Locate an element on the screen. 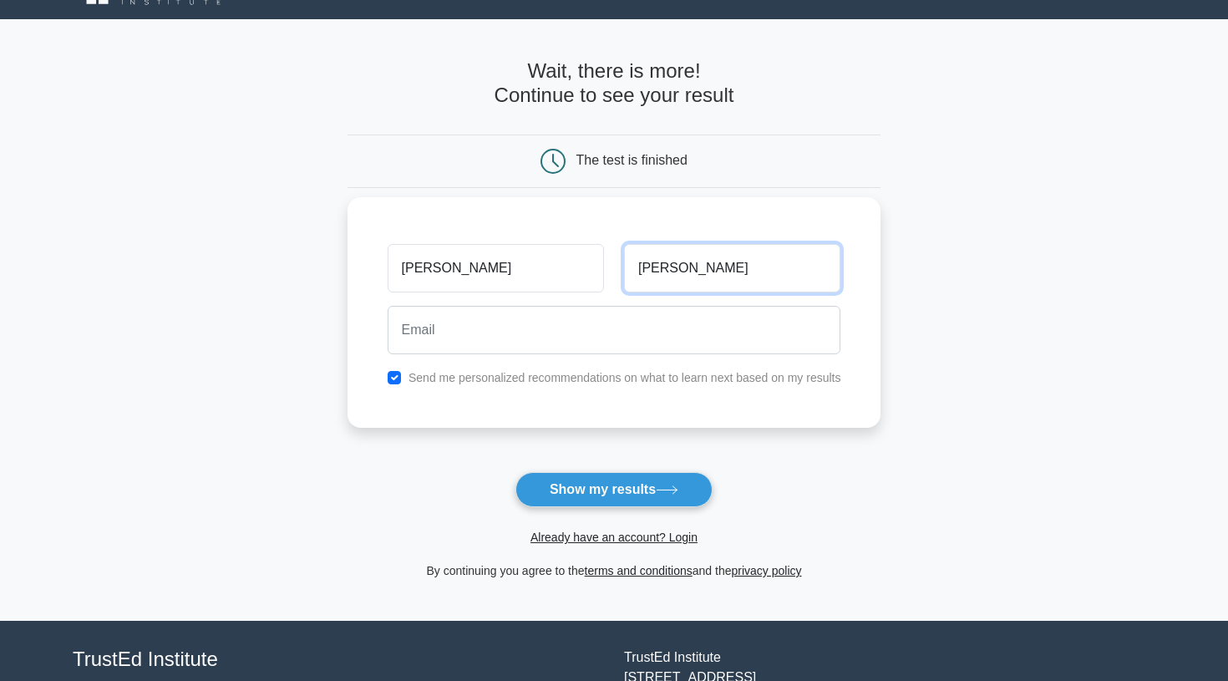  h4: TrustEd Institute is located at coordinates (338, 659).